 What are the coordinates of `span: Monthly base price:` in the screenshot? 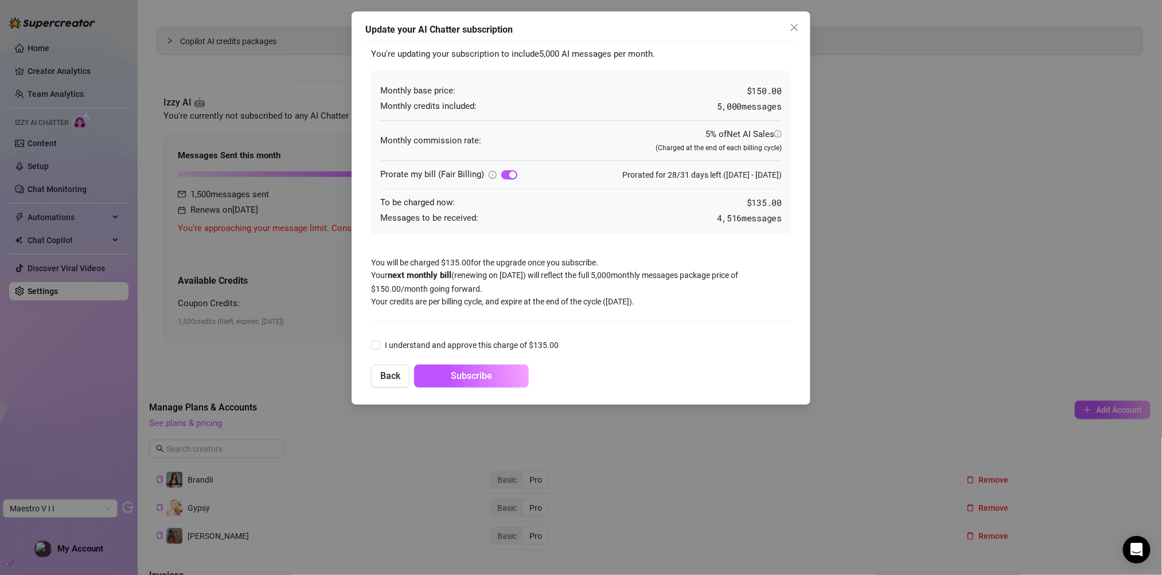 It's located at (418, 91).